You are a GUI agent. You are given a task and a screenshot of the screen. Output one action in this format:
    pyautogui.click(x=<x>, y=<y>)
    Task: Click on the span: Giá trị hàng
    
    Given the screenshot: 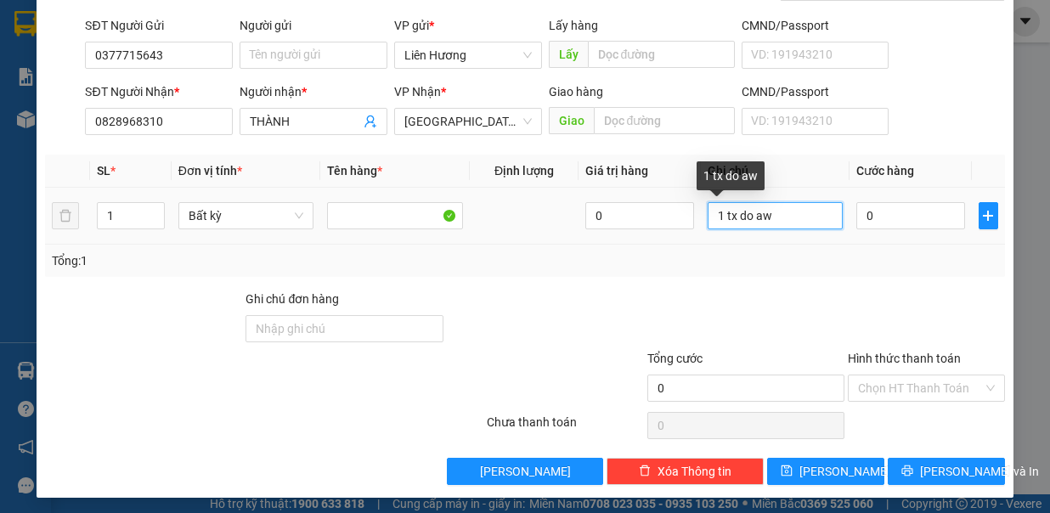 What is the action you would take?
    pyautogui.click(x=617, y=171)
    